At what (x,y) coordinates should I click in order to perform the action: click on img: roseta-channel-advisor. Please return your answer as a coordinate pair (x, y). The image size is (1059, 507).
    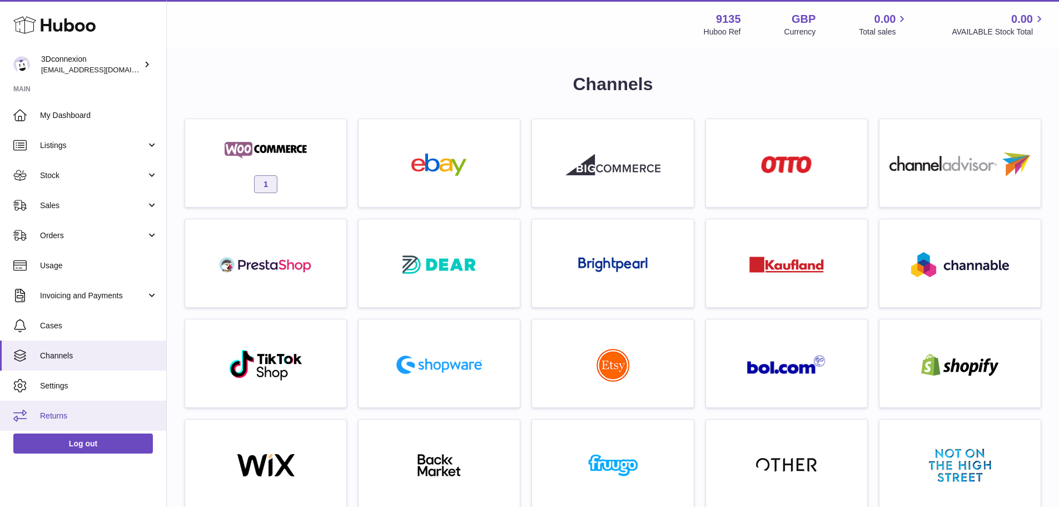
    Looking at the image, I should click on (960, 164).